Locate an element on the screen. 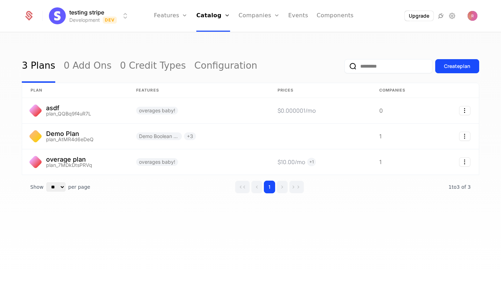 Image resolution: width=501 pixels, height=281 pixels. a: Integrations is located at coordinates (441, 16).